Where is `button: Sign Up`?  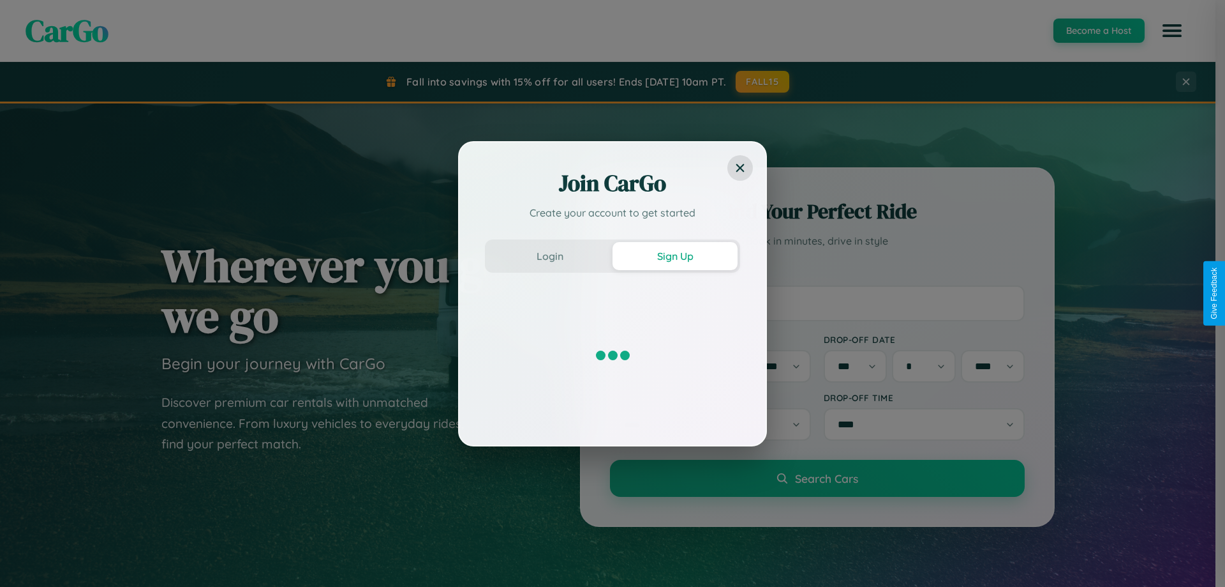
button: Sign Up is located at coordinates (675, 256).